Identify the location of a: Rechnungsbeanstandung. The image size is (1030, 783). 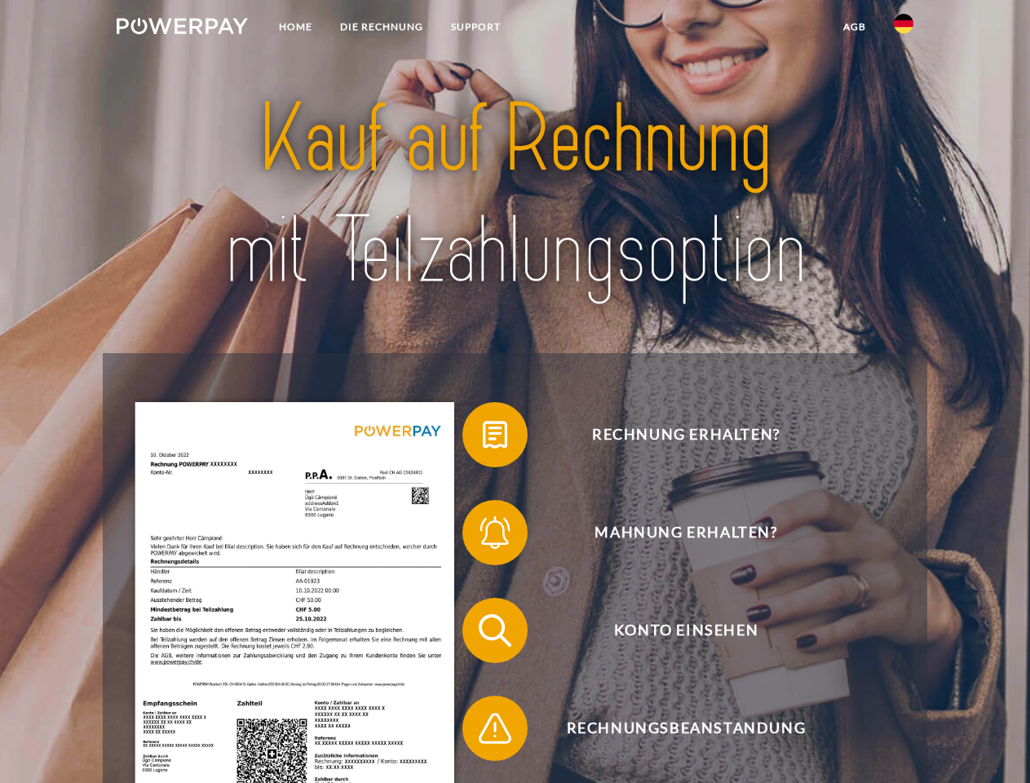
(675, 729).